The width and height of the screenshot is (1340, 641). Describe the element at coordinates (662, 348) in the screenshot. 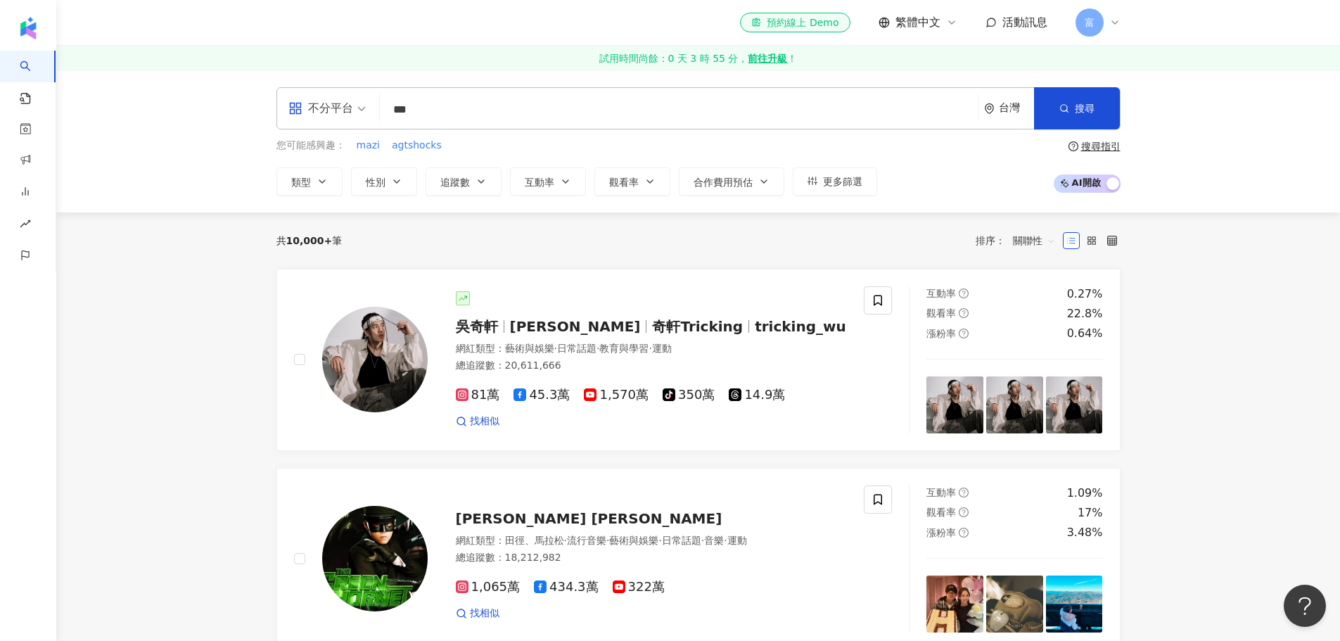

I see `span: 運動` at that location.